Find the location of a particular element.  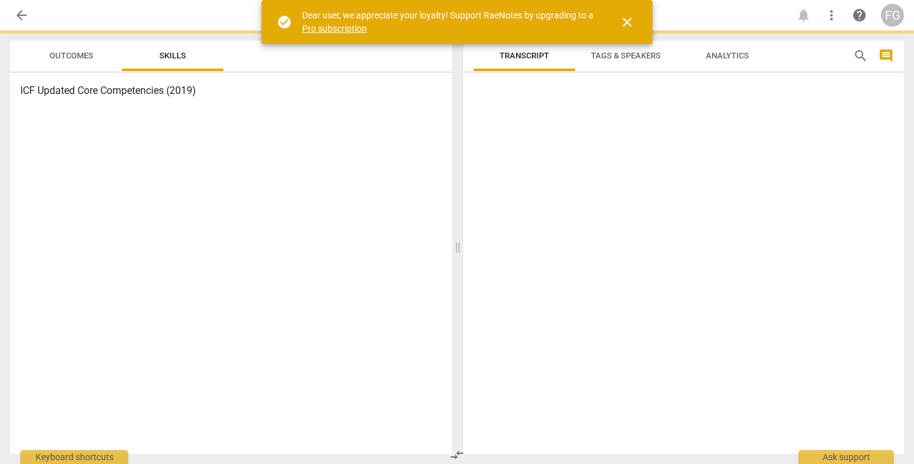

div: Ask support is located at coordinates (846, 457).